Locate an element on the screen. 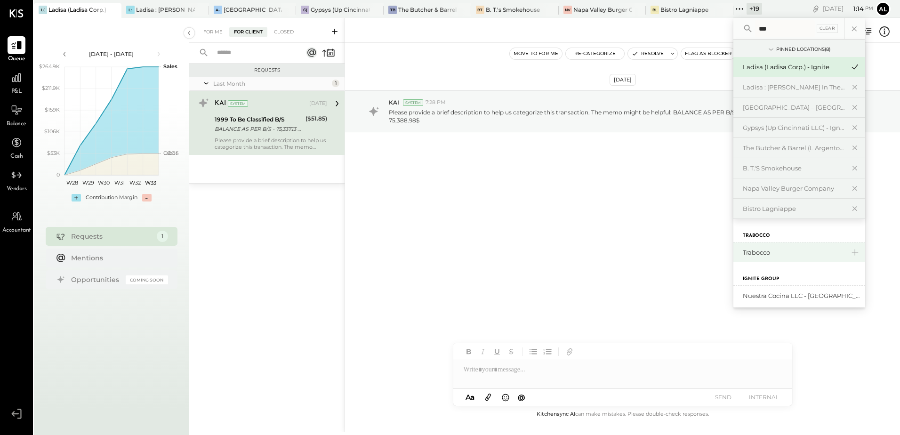  div: Clear is located at coordinates (828, 28).